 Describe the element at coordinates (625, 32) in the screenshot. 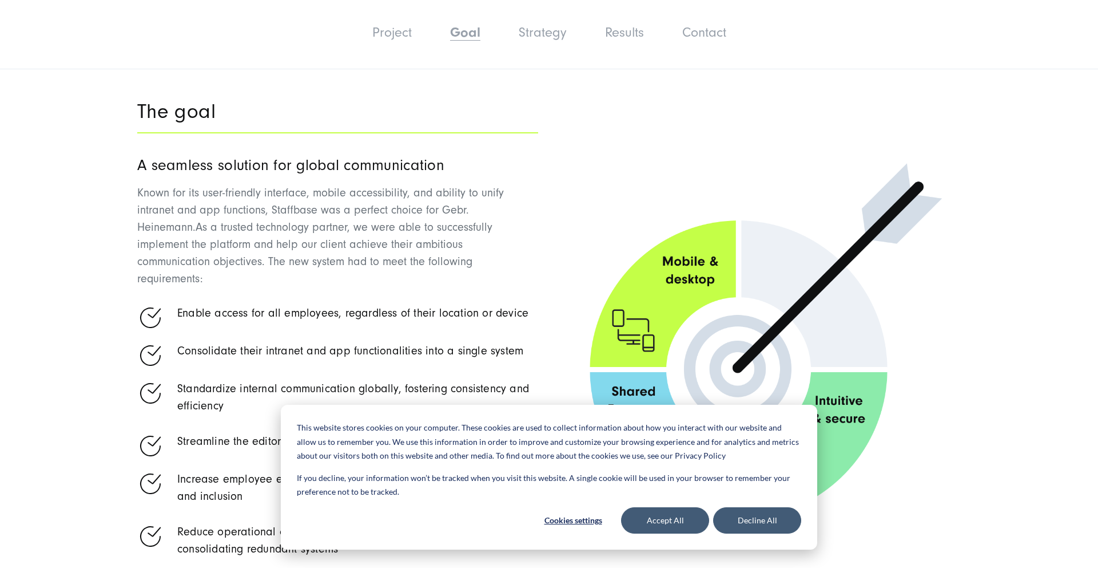

I see `a: Results` at that location.